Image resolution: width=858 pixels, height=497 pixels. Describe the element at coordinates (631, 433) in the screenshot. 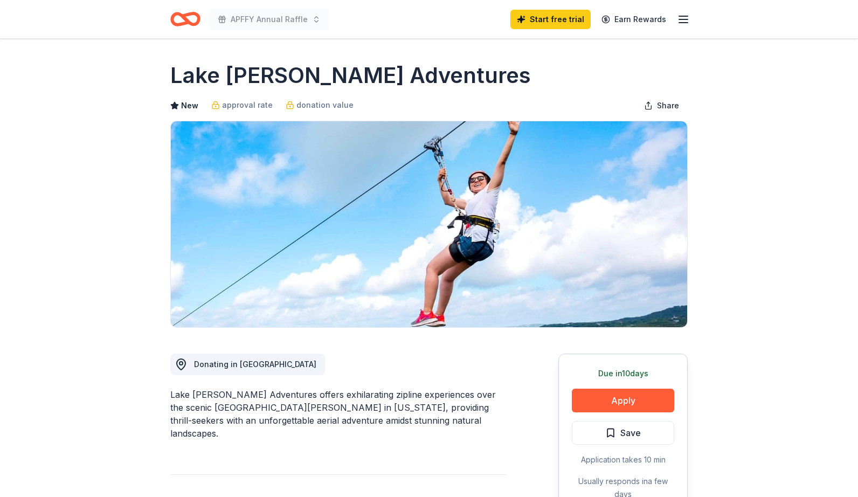

I see `span: Save` at that location.